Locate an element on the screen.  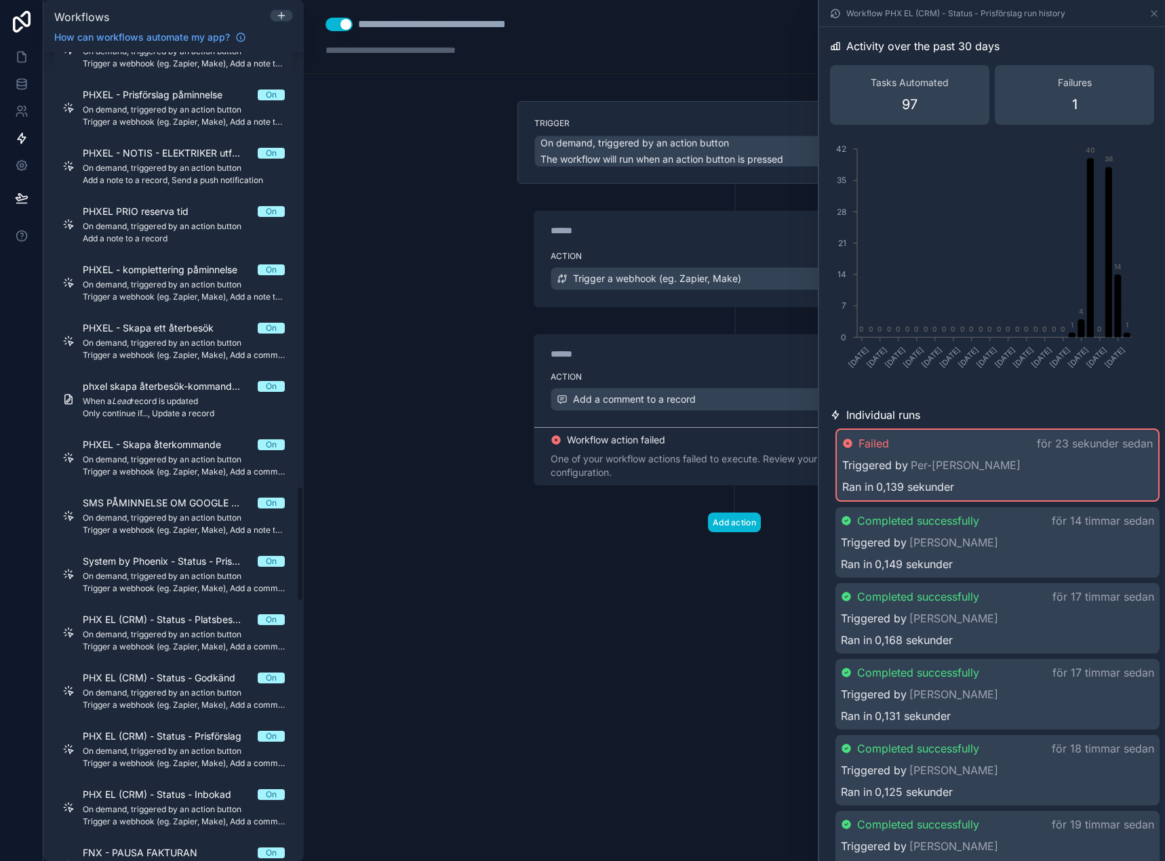
a: PHXEL - Prisförslag påminnelseOnOn demand, triggered by an action buttonTrigger a webhook (eg. Za... is located at coordinates (174, 108).